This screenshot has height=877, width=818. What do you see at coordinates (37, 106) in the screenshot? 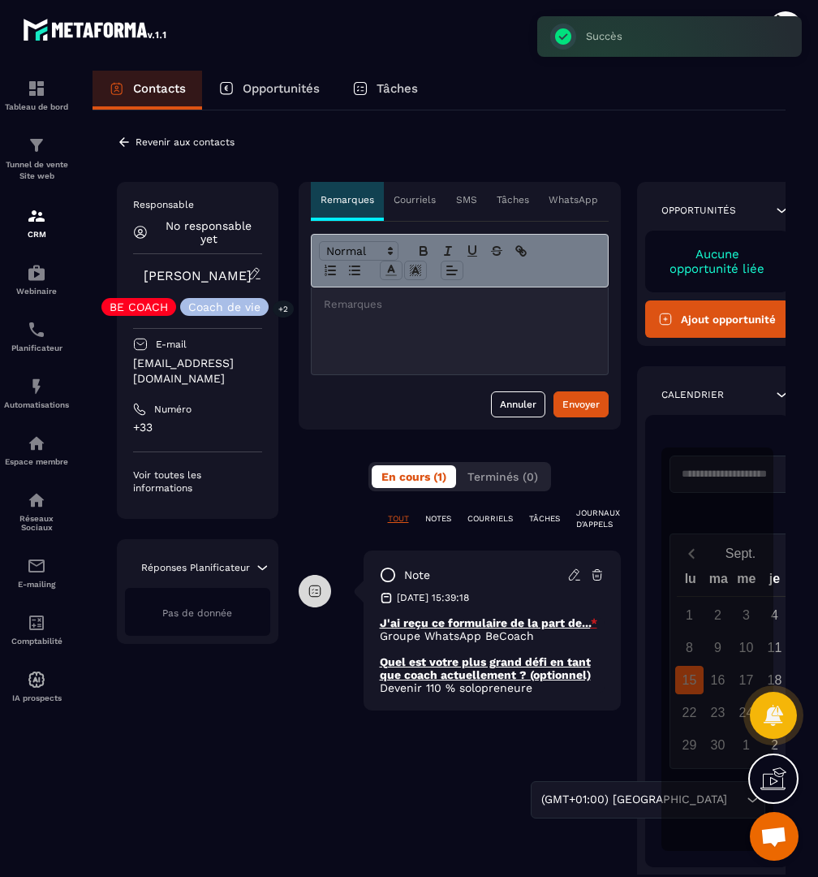
I see `p: Tableau de bord` at bounding box center [37, 106].